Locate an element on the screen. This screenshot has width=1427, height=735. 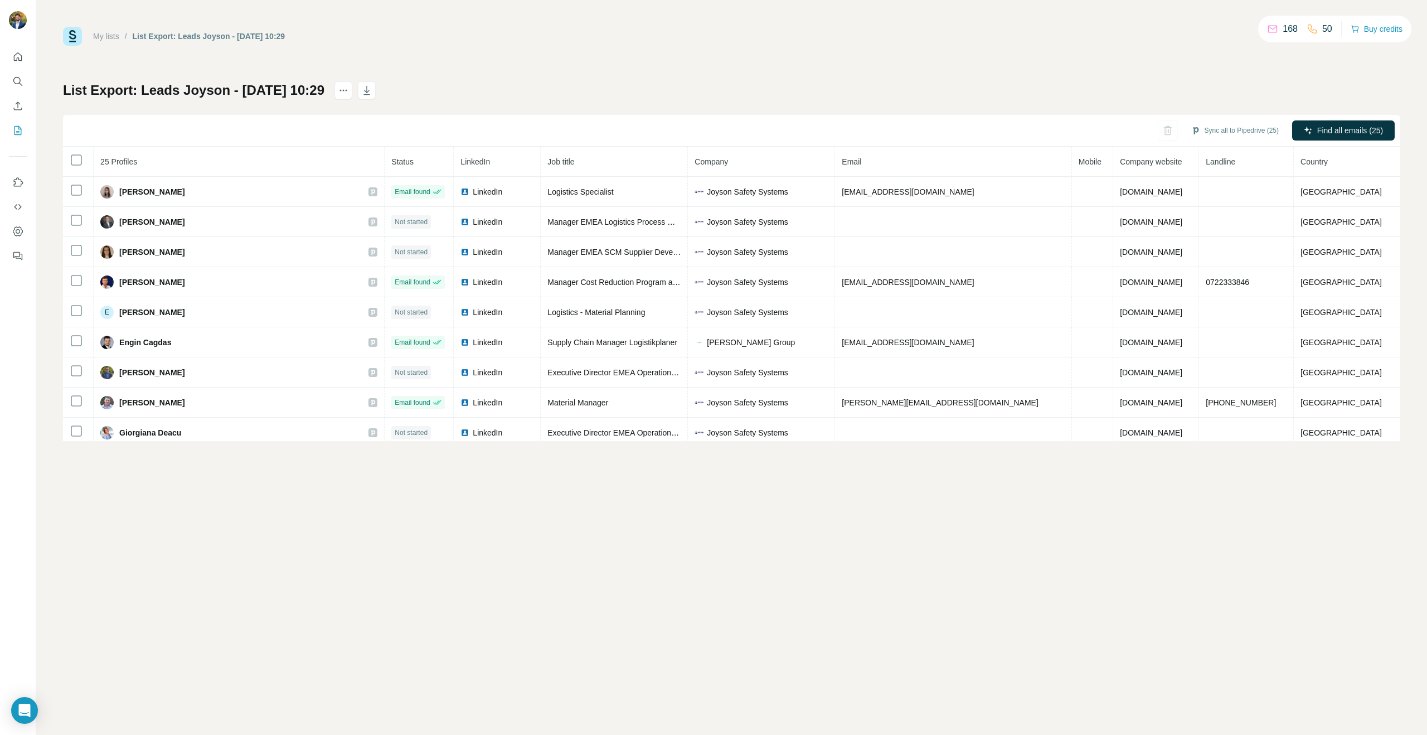
button: Use Surfe on LinkedIn is located at coordinates (18, 182).